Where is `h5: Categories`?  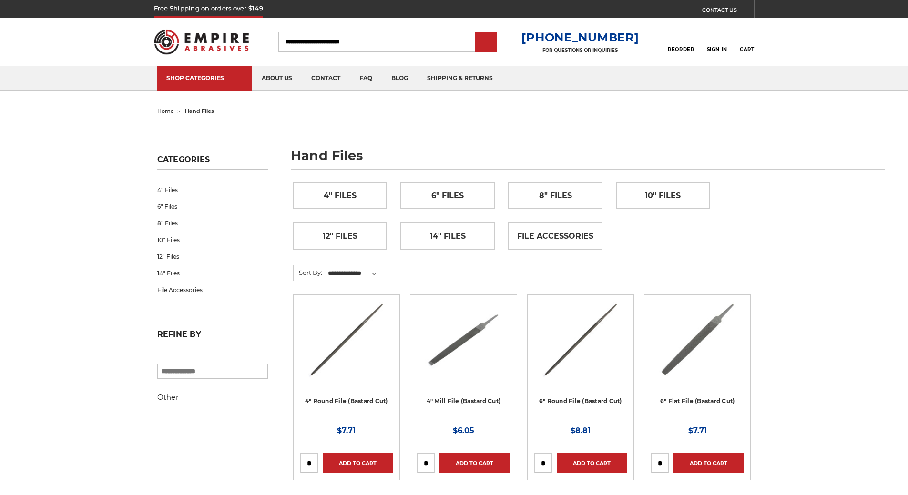 h5: Categories is located at coordinates (213, 162).